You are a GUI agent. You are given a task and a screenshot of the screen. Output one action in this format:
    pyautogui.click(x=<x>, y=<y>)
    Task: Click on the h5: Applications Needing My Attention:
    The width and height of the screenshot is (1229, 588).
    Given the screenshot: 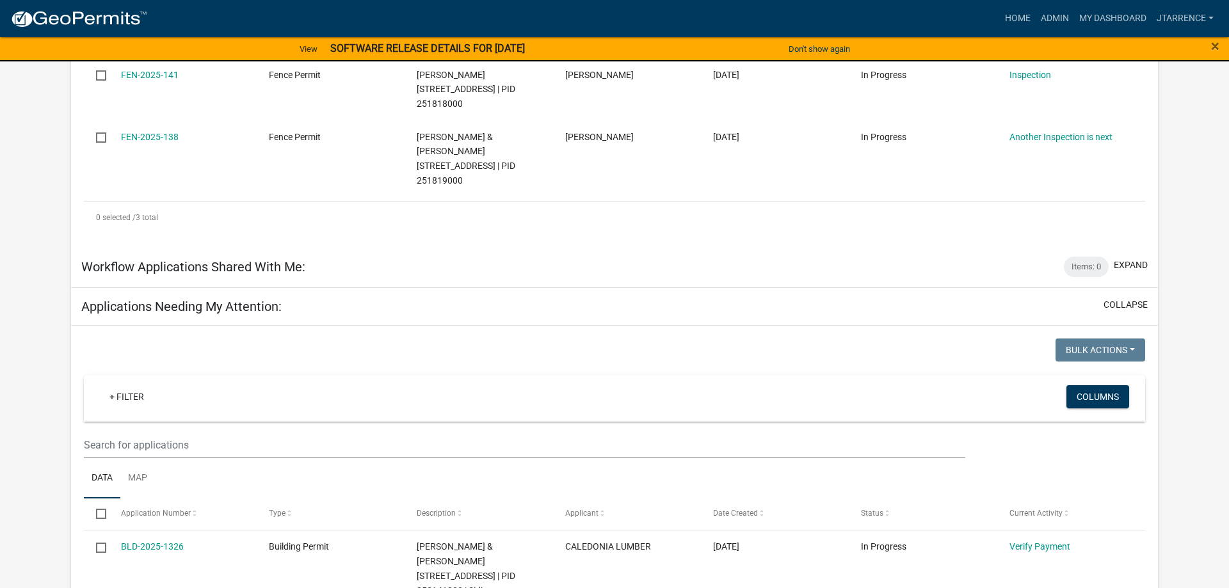 What is the action you would take?
    pyautogui.click(x=181, y=307)
    